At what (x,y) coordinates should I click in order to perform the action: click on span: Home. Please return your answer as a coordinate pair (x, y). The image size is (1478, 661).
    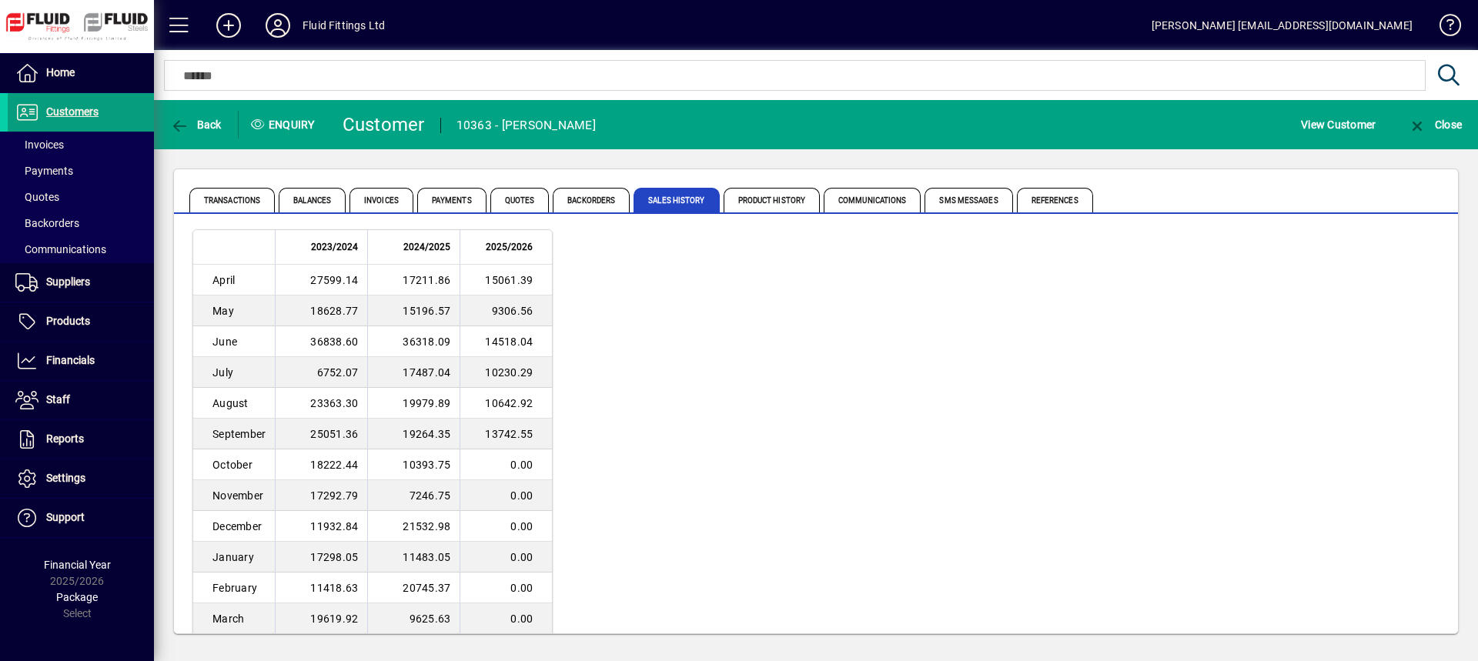
    Looking at the image, I should click on (60, 72).